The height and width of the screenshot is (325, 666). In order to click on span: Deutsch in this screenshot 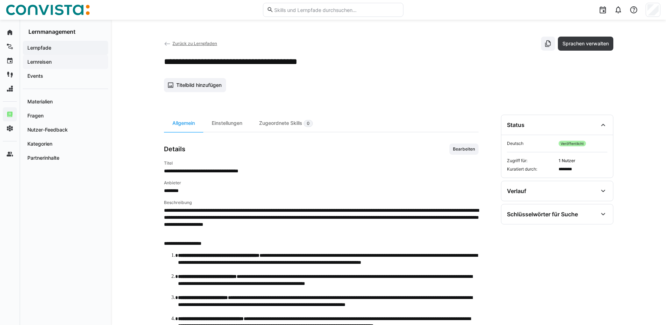, I will do `click(531, 143)`.